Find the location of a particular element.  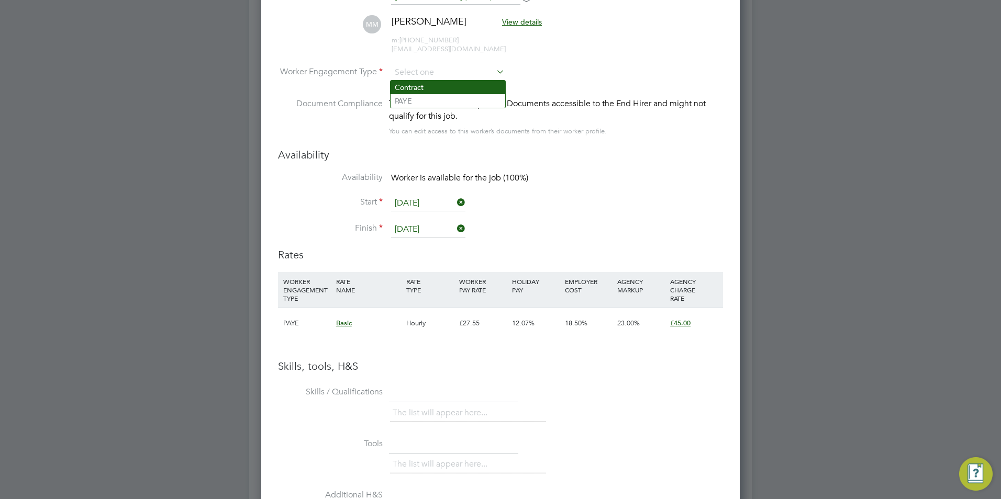

div: WORKER PAY RATE is located at coordinates (483, 286).